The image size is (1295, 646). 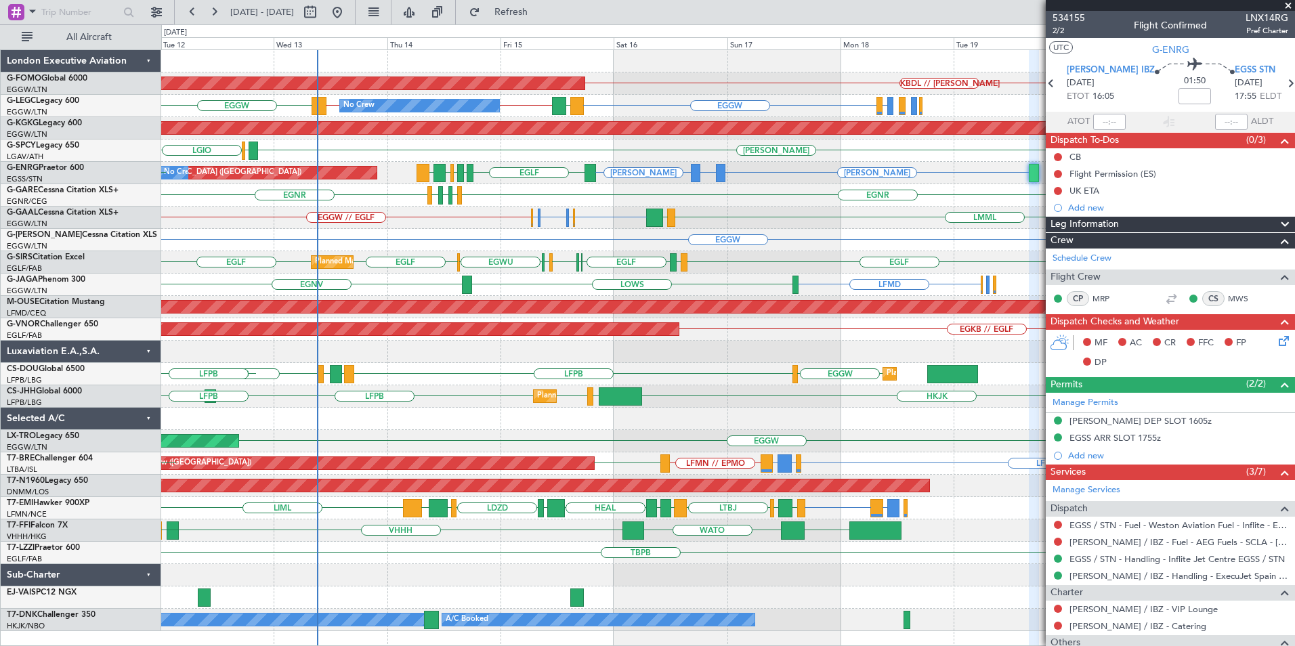 I want to click on span: Charter, so click(x=1066, y=592).